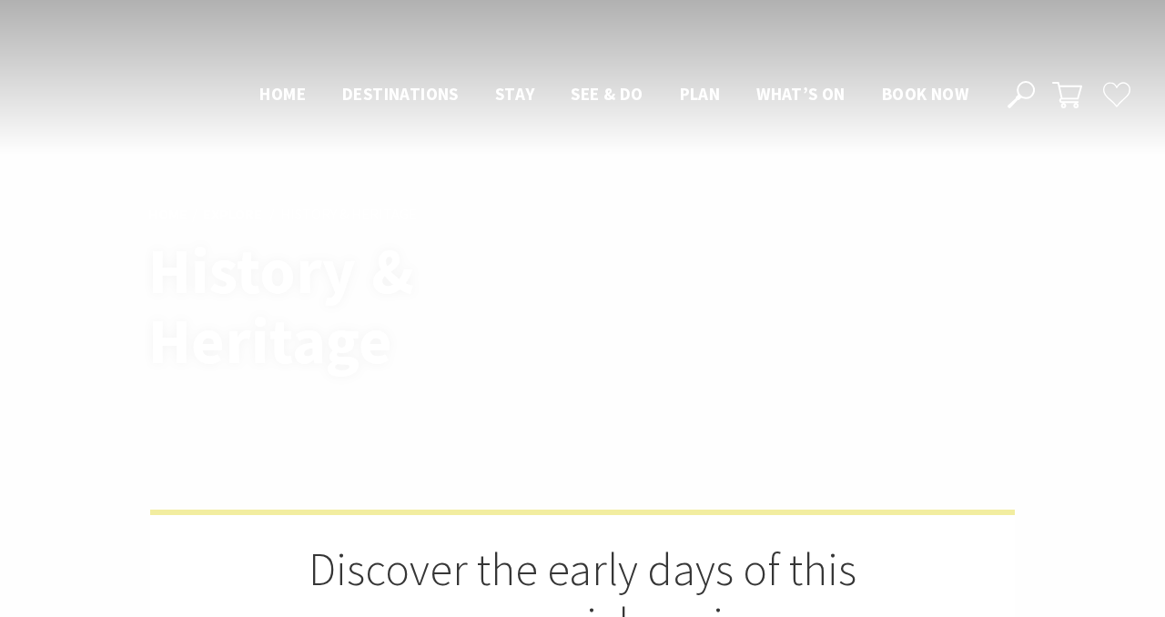  Describe the element at coordinates (613, 95) in the screenshot. I see `nav: Main Menu` at that location.